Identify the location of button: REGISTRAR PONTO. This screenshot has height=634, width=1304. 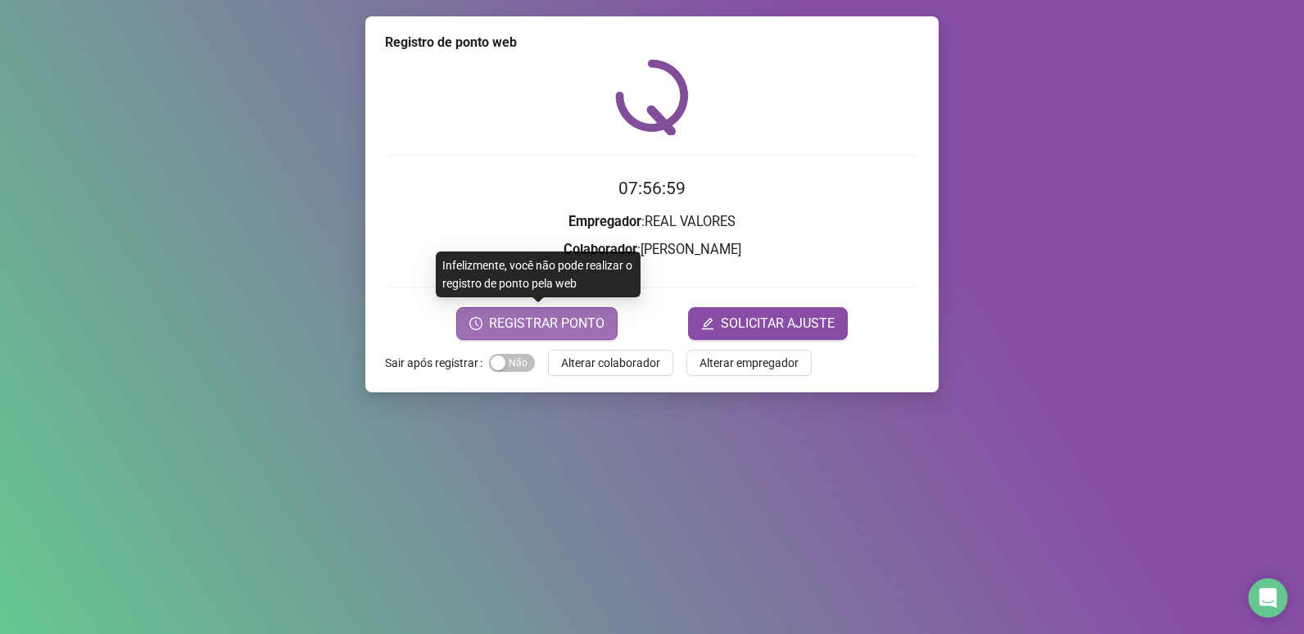
(537, 324).